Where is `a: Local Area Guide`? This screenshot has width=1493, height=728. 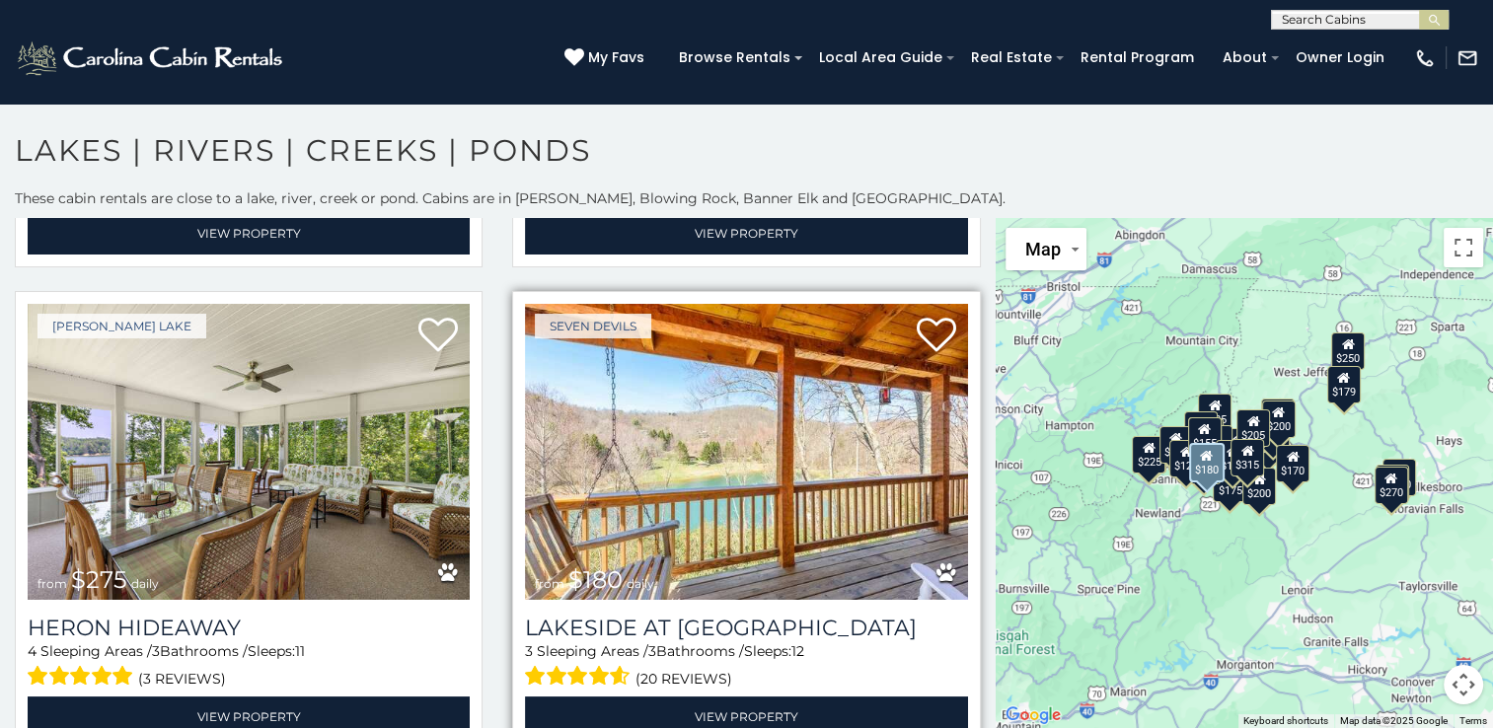
a: Local Area Guide is located at coordinates (880, 57).